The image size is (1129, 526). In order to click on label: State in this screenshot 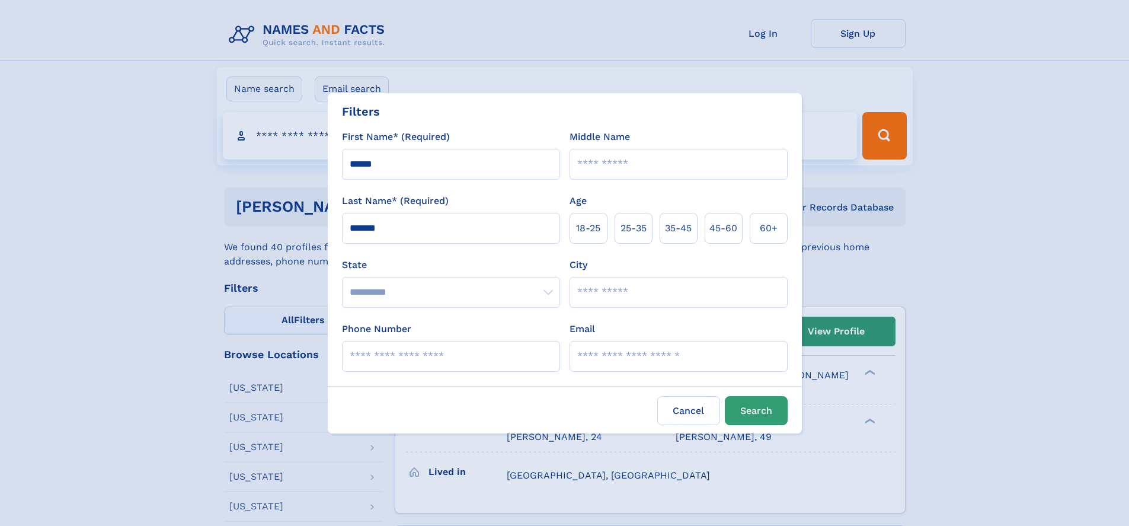, I will do `click(451, 265)`.